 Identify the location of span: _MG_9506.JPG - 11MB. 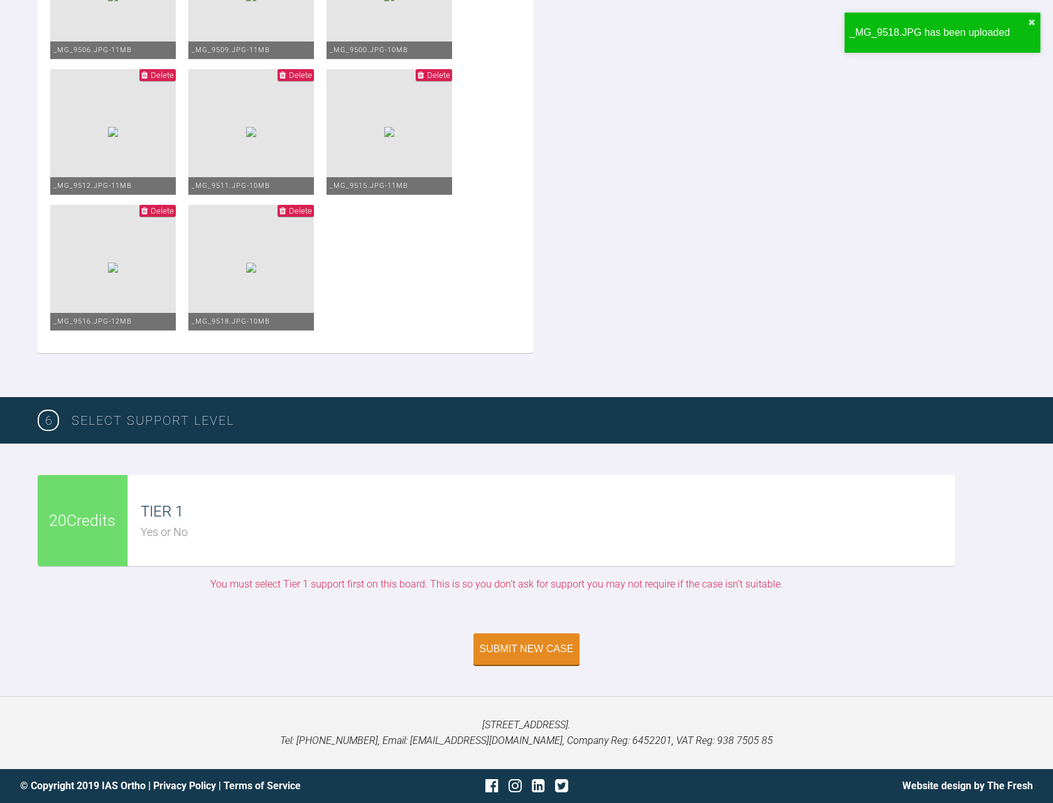
(92, 50).